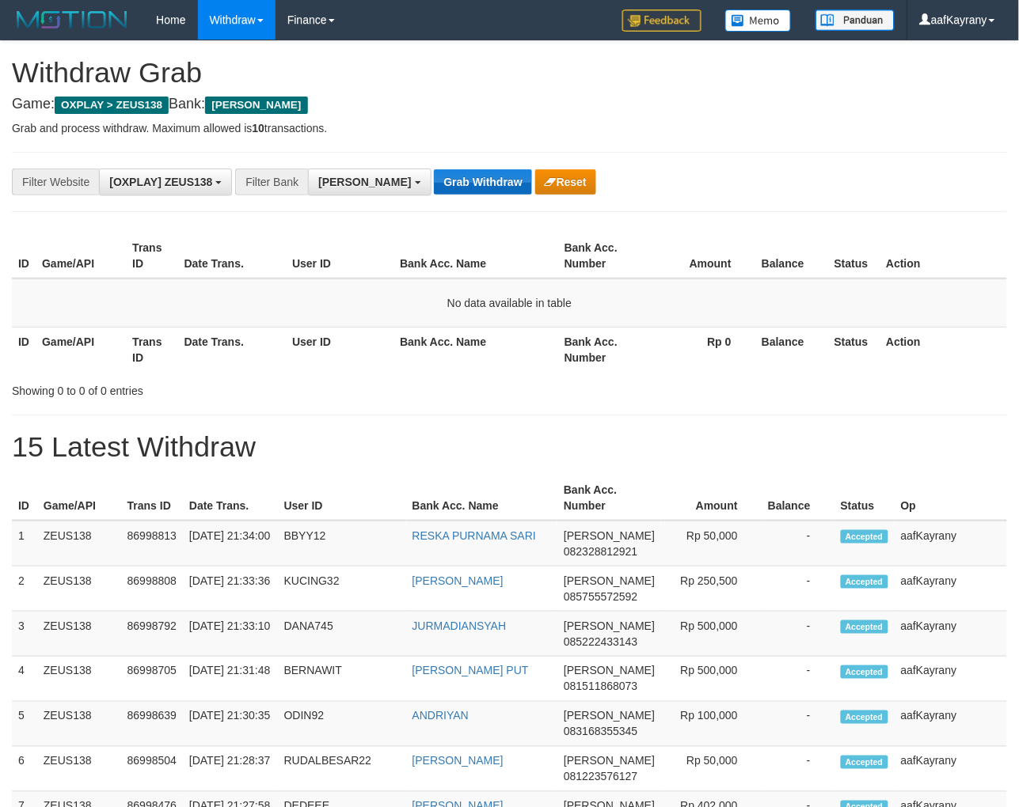  I want to click on th: Op, so click(951, 498).